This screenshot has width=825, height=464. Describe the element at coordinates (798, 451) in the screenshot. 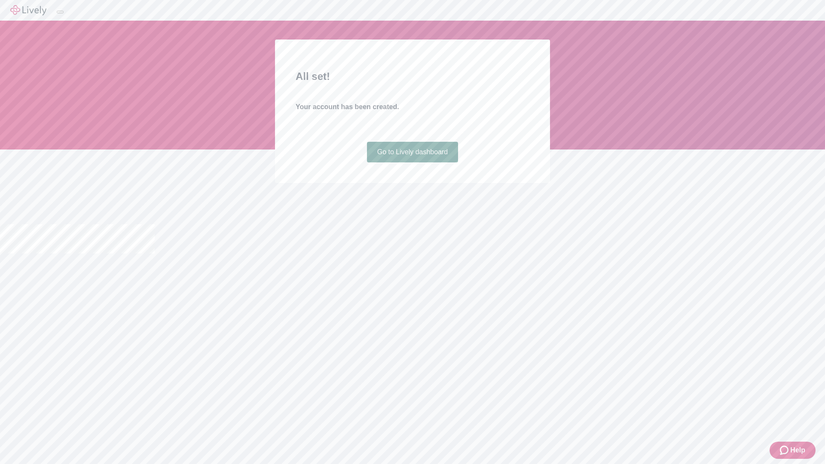

I see `span: Help` at that location.